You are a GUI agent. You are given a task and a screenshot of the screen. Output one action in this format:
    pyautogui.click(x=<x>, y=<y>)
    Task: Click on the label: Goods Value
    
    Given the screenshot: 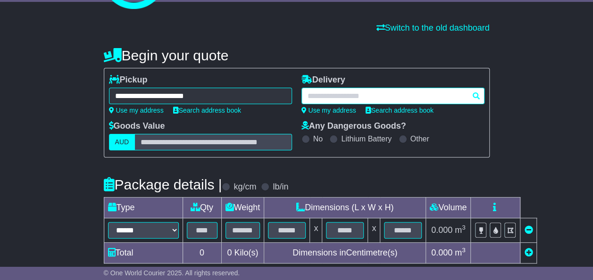 What is the action you would take?
    pyautogui.click(x=137, y=126)
    